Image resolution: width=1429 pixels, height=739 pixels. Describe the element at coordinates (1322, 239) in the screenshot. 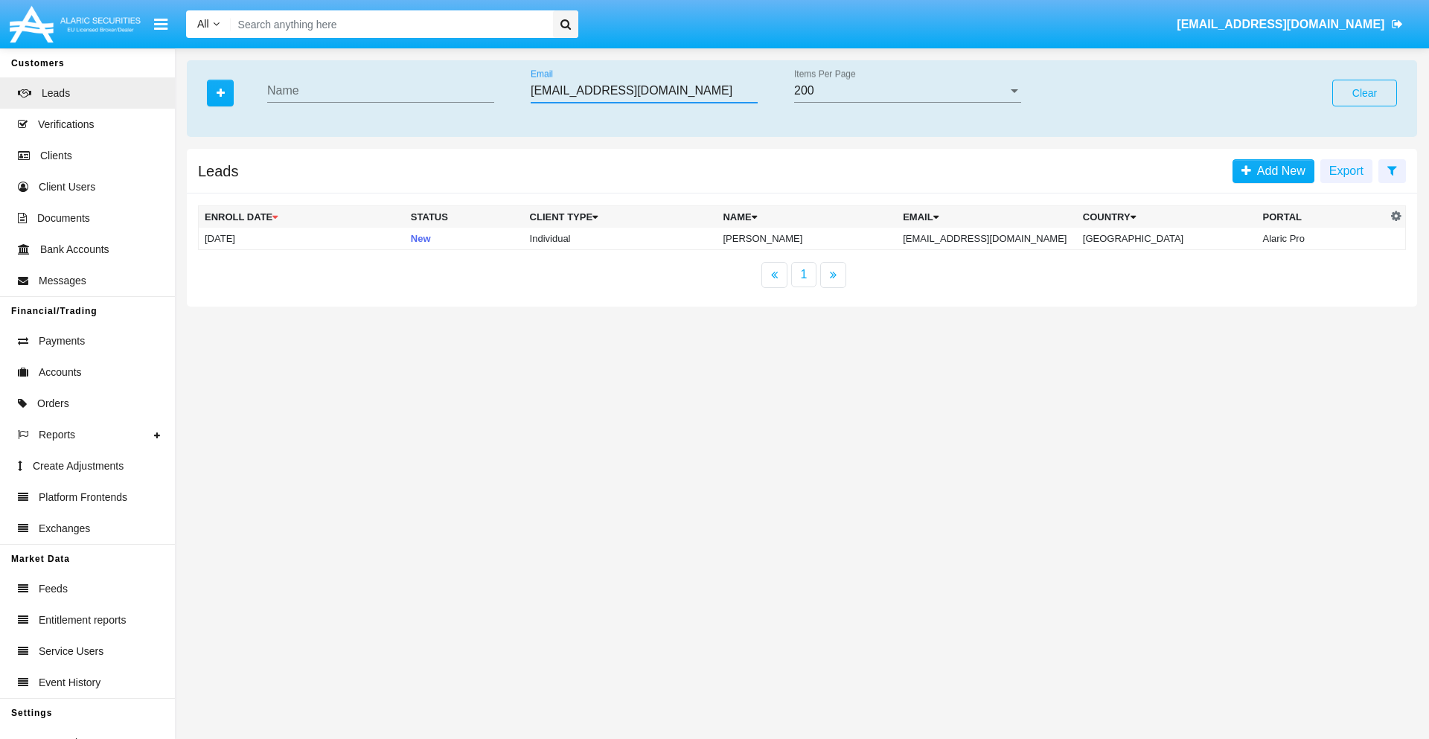

I see `td: Alaric Pro` at that location.